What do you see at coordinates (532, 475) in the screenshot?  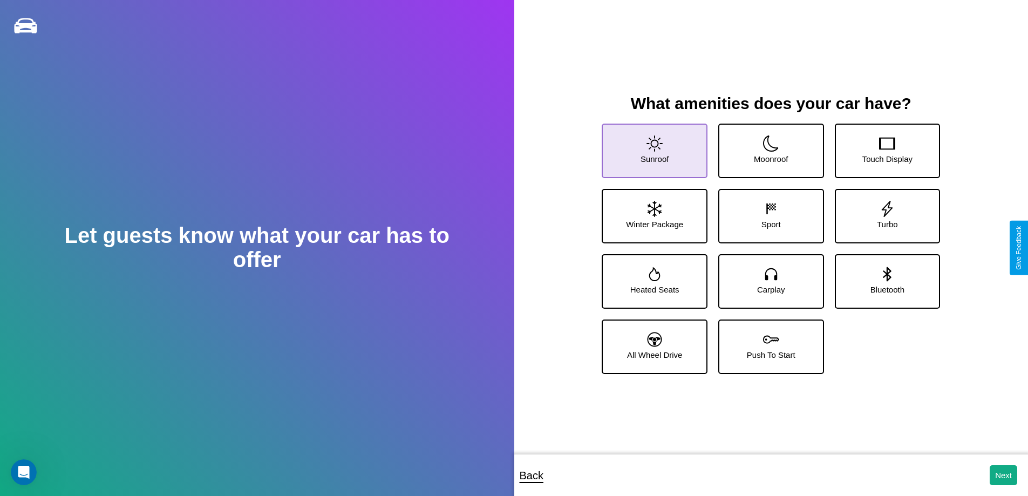 I see `p: Back` at bounding box center [532, 475].